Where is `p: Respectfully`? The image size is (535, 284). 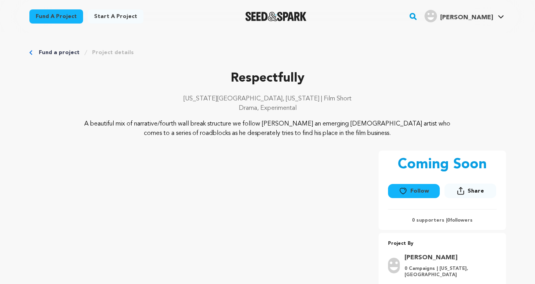
p: Respectfully is located at coordinates (268, 78).